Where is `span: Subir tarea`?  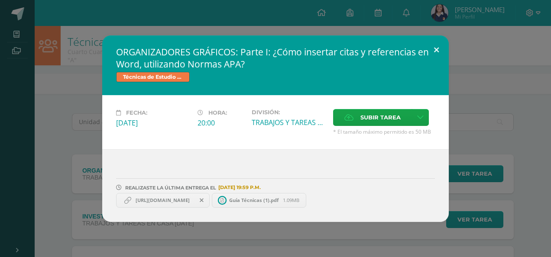
span: Subir tarea is located at coordinates (380, 117).